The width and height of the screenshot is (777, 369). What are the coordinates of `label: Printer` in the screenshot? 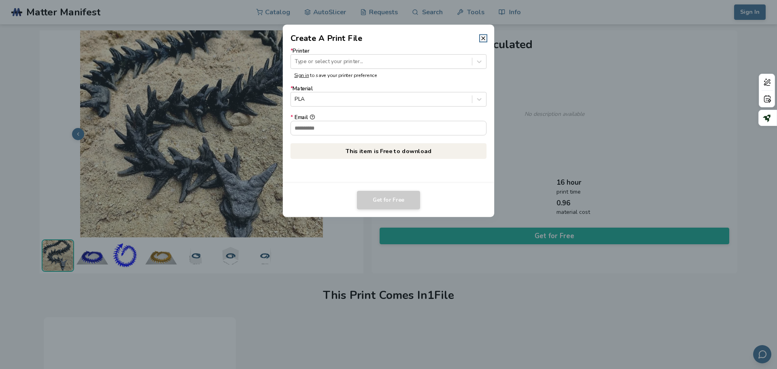 It's located at (389, 58).